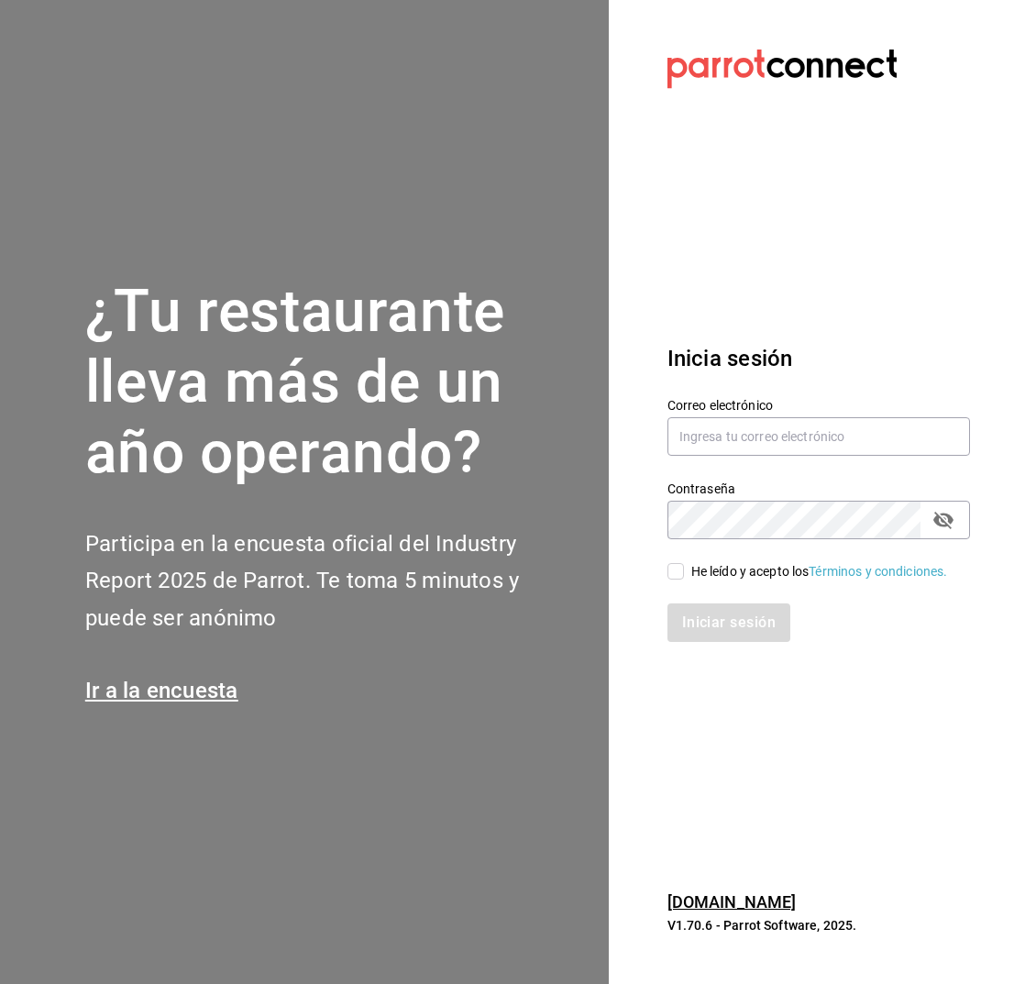  Describe the element at coordinates (878, 571) in the screenshot. I see `a: Términos y condiciones.` at that location.